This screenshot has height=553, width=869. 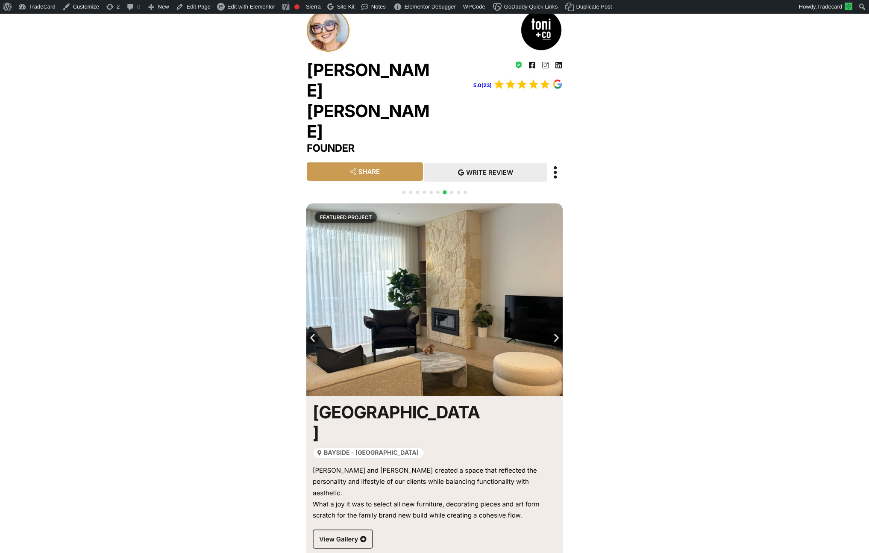 I want to click on span: Go to slide 4, so click(x=424, y=192).